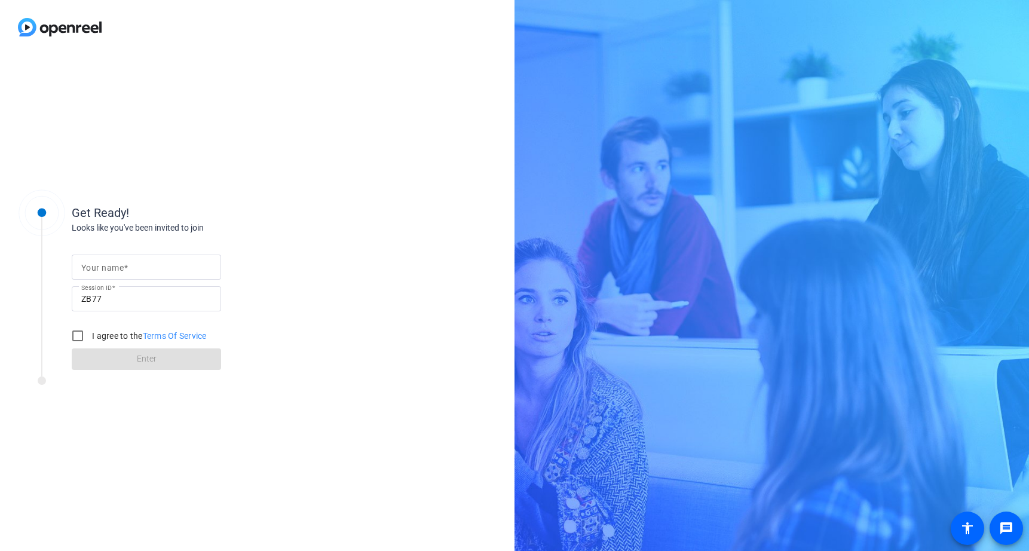 Image resolution: width=1029 pixels, height=551 pixels. I want to click on mat-label: Your name, so click(102, 268).